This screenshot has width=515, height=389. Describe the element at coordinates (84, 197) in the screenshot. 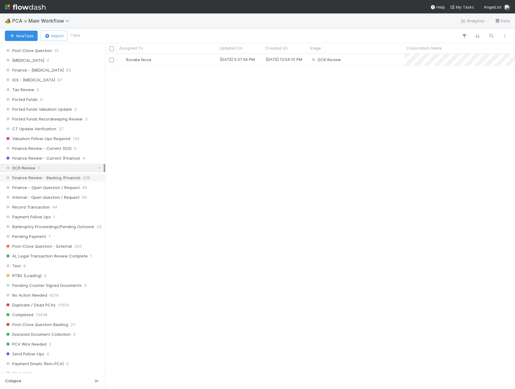

I see `span: 56` at that location.